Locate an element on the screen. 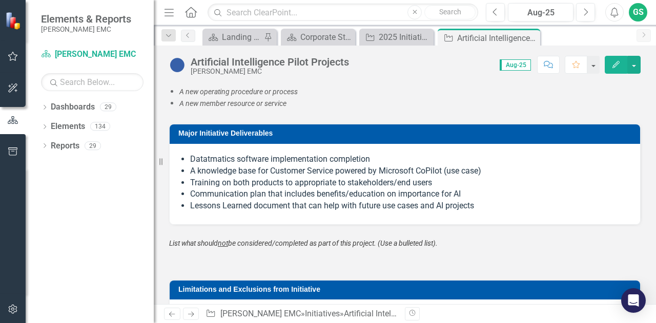  div: Aug-25 is located at coordinates (541, 13).